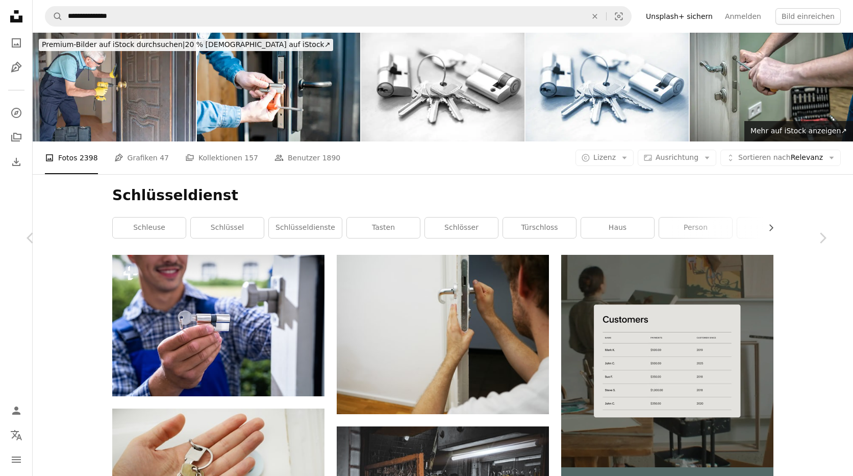  What do you see at coordinates (443, 195) in the screenshot?
I see `h1: Schlüsseldienst` at bounding box center [443, 195].